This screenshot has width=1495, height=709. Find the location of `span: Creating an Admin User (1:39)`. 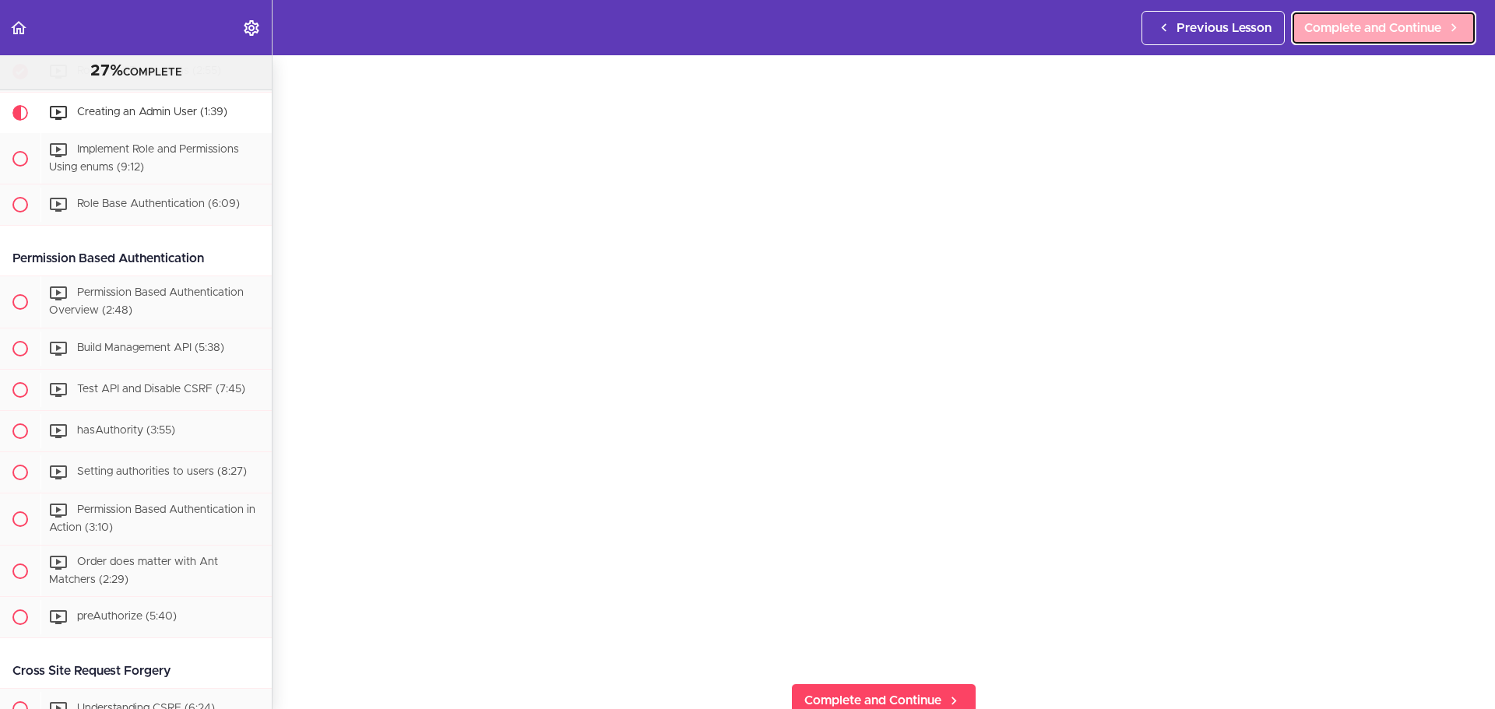

span: Creating an Admin User (1:39) is located at coordinates (152, 112).